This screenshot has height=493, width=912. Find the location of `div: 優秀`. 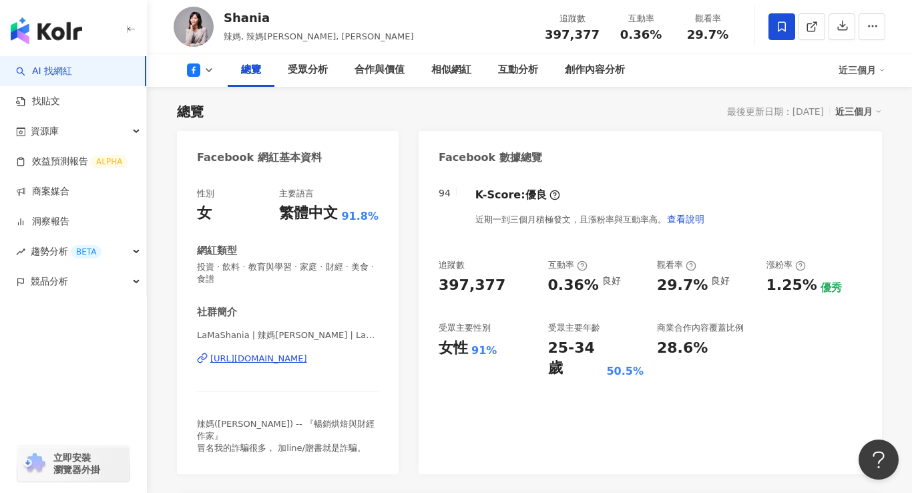

div: 優秀 is located at coordinates (832, 288).